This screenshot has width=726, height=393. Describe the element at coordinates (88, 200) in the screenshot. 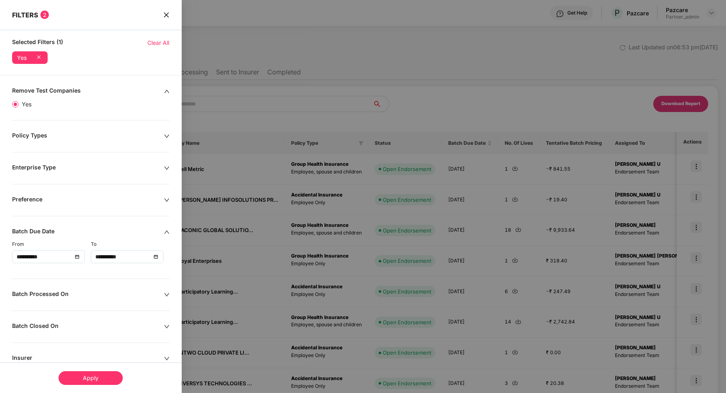

I see `div: Preference` at that location.